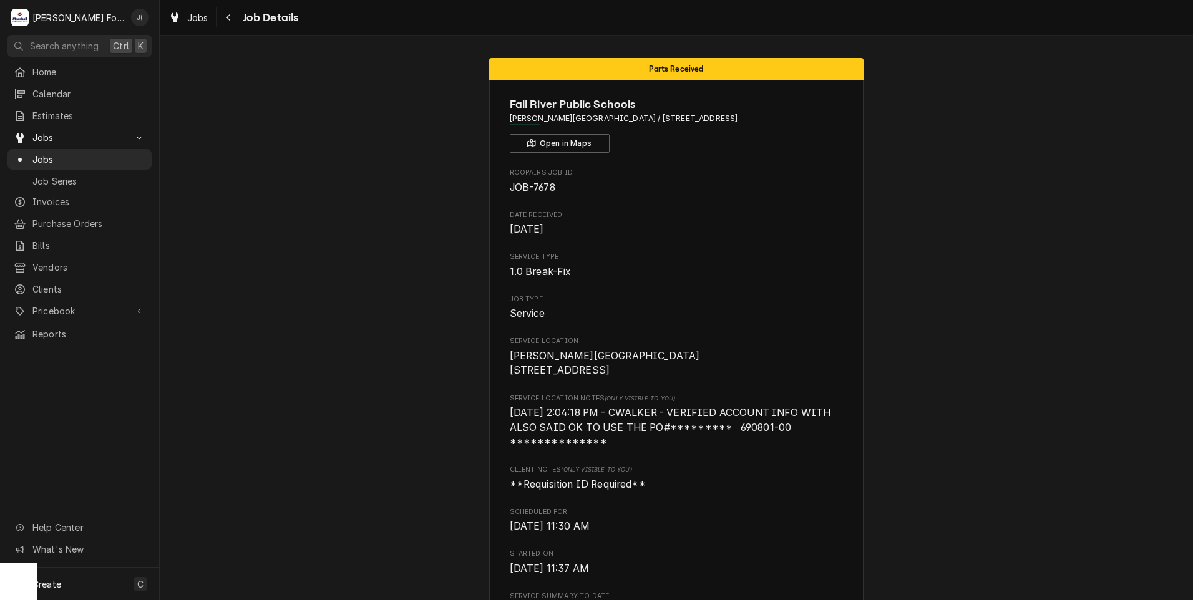 The image size is (1193, 600). I want to click on span: Vendors, so click(89, 267).